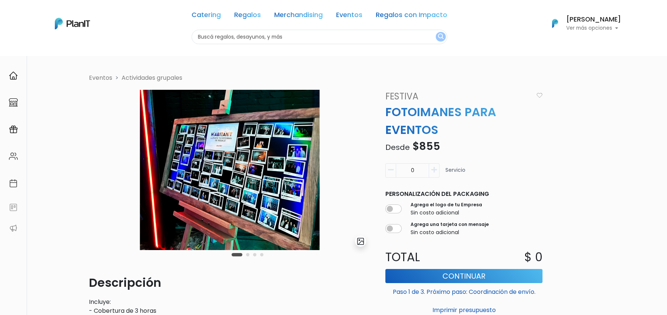  I want to click on img: home-e721727adea9d79c4d83392d1f703f7f8bce08238fde08b1acbfd93340b81755.svg, so click(13, 76).